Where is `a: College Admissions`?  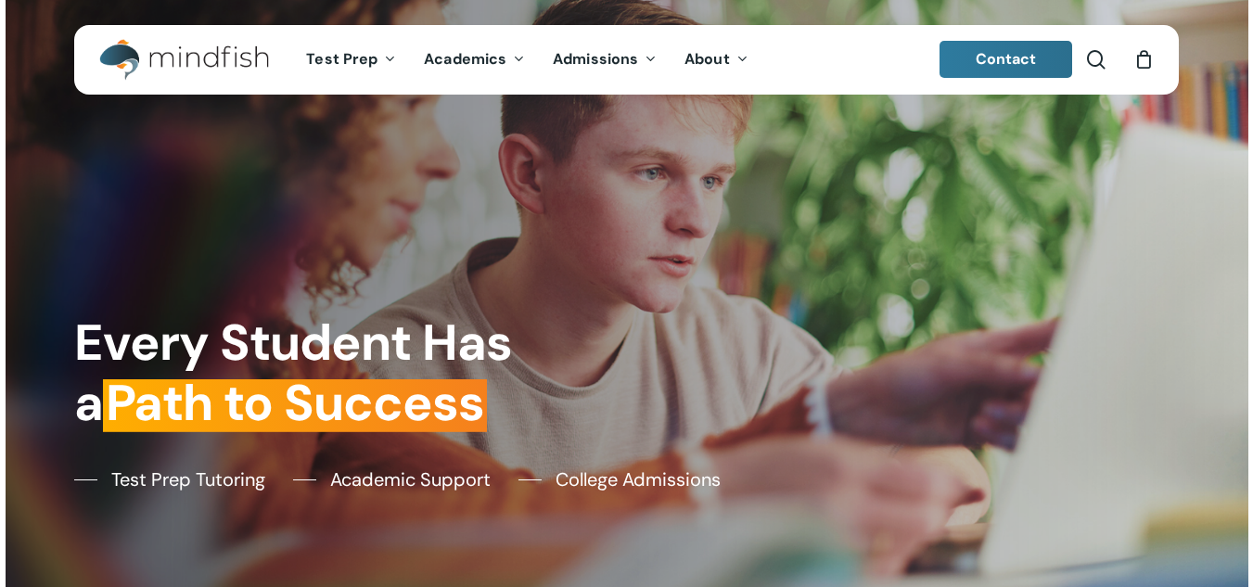 a: College Admissions is located at coordinates (619, 479).